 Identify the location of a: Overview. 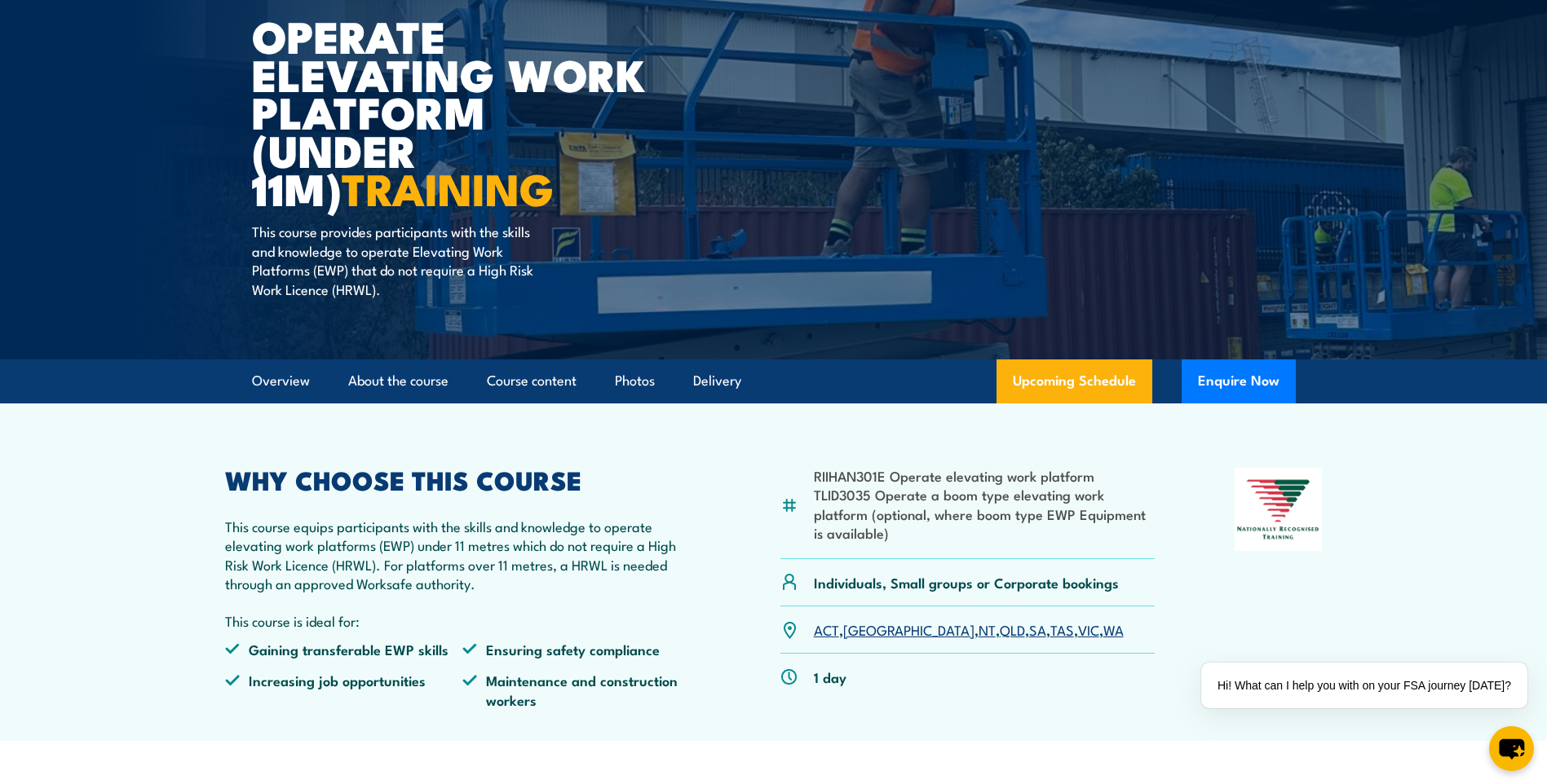
(281, 381).